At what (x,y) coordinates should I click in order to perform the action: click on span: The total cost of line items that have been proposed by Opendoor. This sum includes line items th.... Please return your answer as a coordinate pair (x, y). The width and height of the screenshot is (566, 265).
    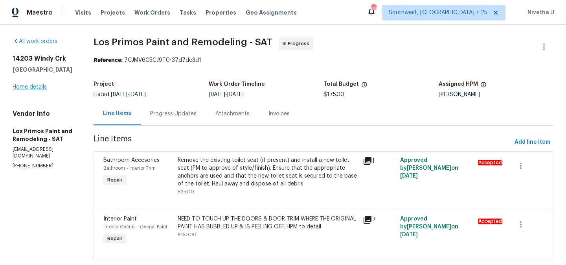
    Looking at the image, I should click on (365, 87).